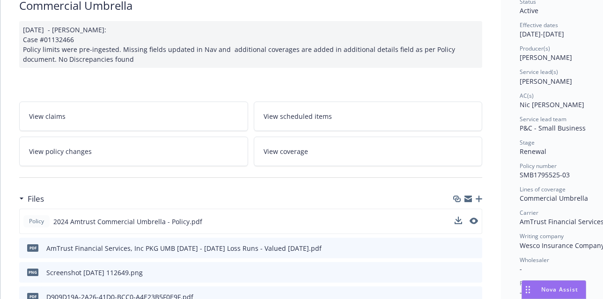 The width and height of the screenshot is (603, 299). Describe the element at coordinates (534, 260) in the screenshot. I see `span: Wholesaler` at that location.